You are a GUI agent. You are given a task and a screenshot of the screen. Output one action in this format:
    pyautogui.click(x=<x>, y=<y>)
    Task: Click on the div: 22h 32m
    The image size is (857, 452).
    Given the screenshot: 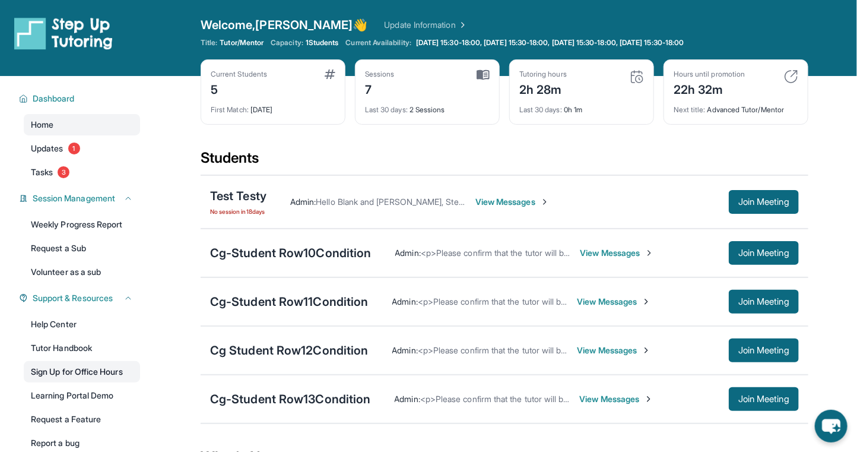 What is the action you would take?
    pyautogui.click(x=710, y=88)
    